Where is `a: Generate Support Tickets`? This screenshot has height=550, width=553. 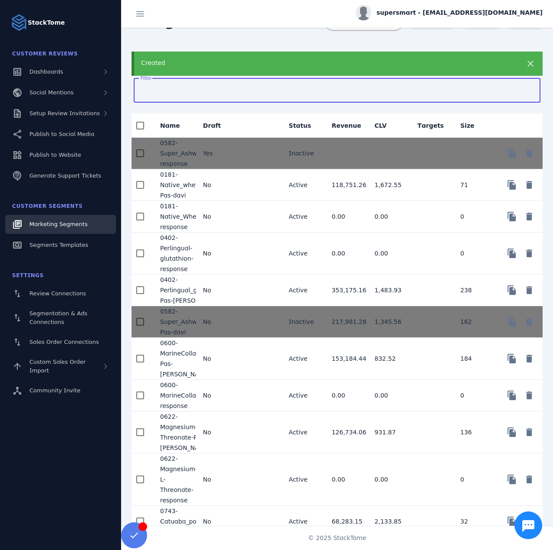
a: Generate Support Tickets is located at coordinates (61, 176).